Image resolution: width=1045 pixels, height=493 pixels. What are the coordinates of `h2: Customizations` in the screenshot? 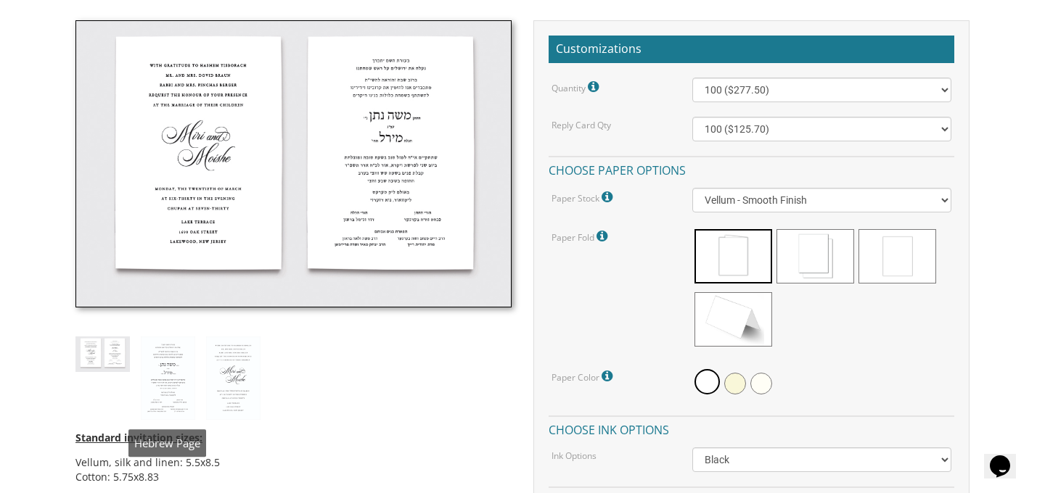 It's located at (751, 49).